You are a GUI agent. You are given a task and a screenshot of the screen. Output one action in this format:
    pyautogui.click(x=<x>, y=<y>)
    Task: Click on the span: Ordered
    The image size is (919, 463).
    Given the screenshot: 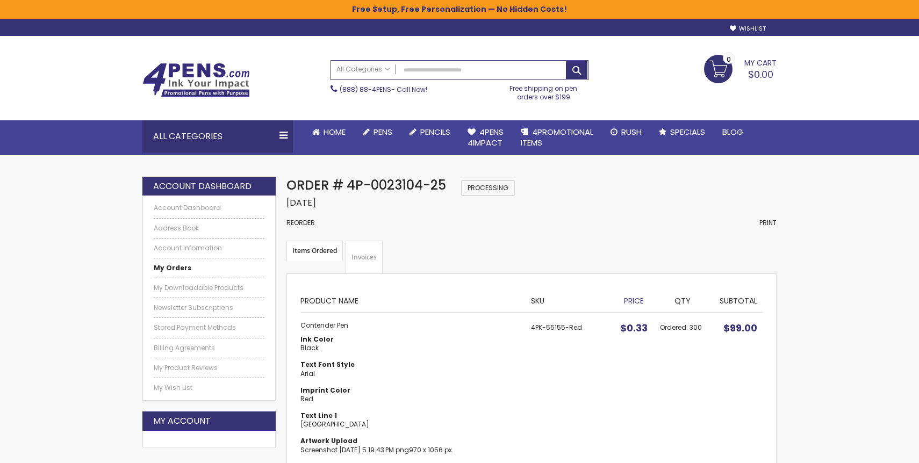 What is the action you would take?
    pyautogui.click(x=675, y=327)
    